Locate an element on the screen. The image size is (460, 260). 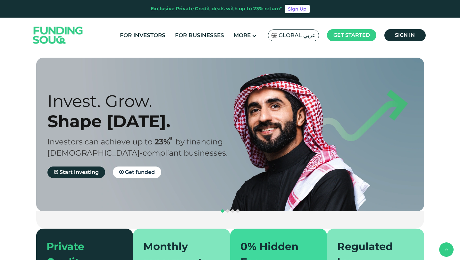
span: Get funded is located at coordinates (140, 172).